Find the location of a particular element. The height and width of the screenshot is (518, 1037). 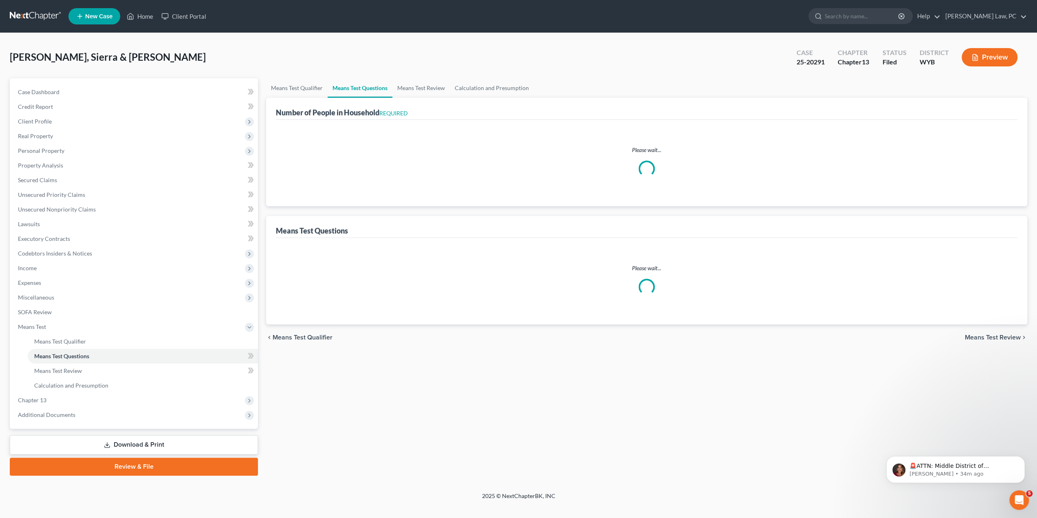

span: Chapter 13 is located at coordinates (32, 400).